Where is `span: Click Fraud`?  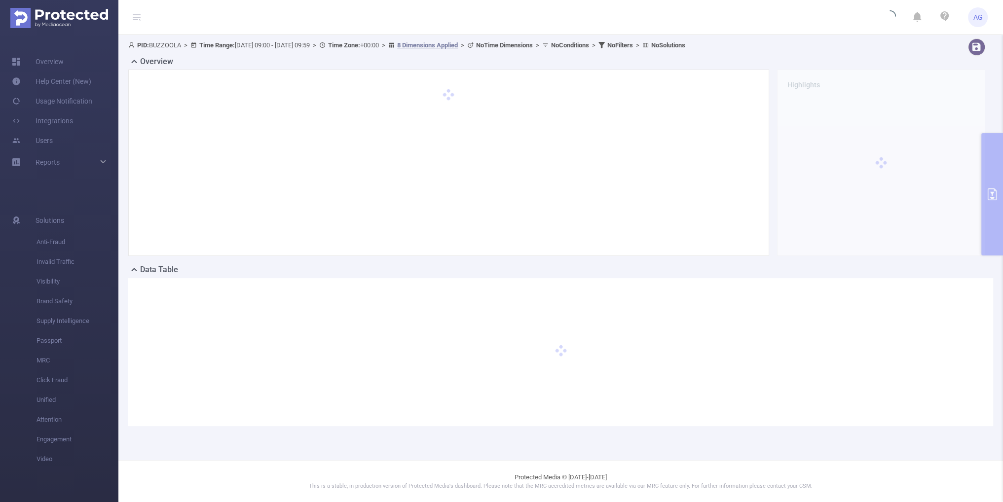
span: Click Fraud is located at coordinates (77, 380).